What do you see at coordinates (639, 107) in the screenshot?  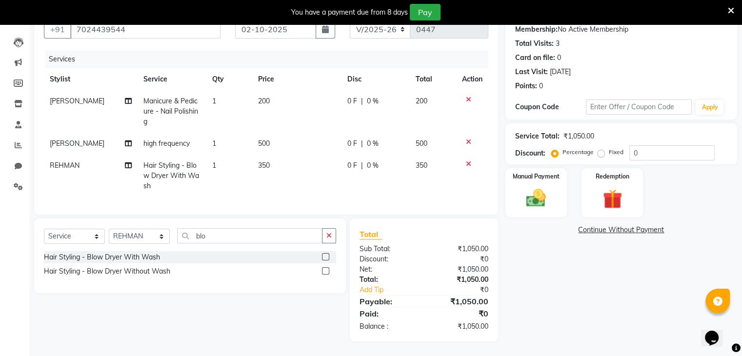 I see `input: Enter Offer / Coupon Code` at bounding box center [639, 107].